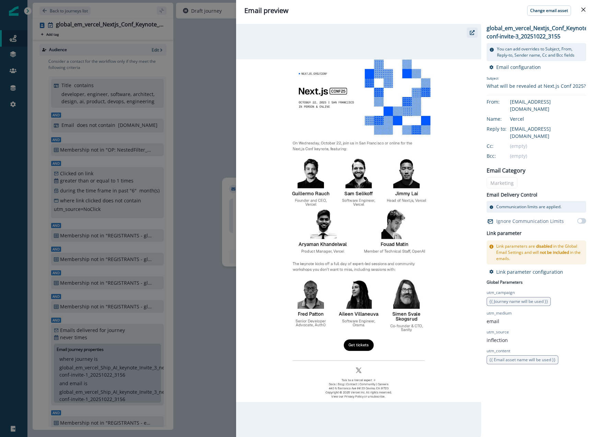  What do you see at coordinates (512, 194) in the screenshot?
I see `p: Email Delivery Control` at bounding box center [512, 194].